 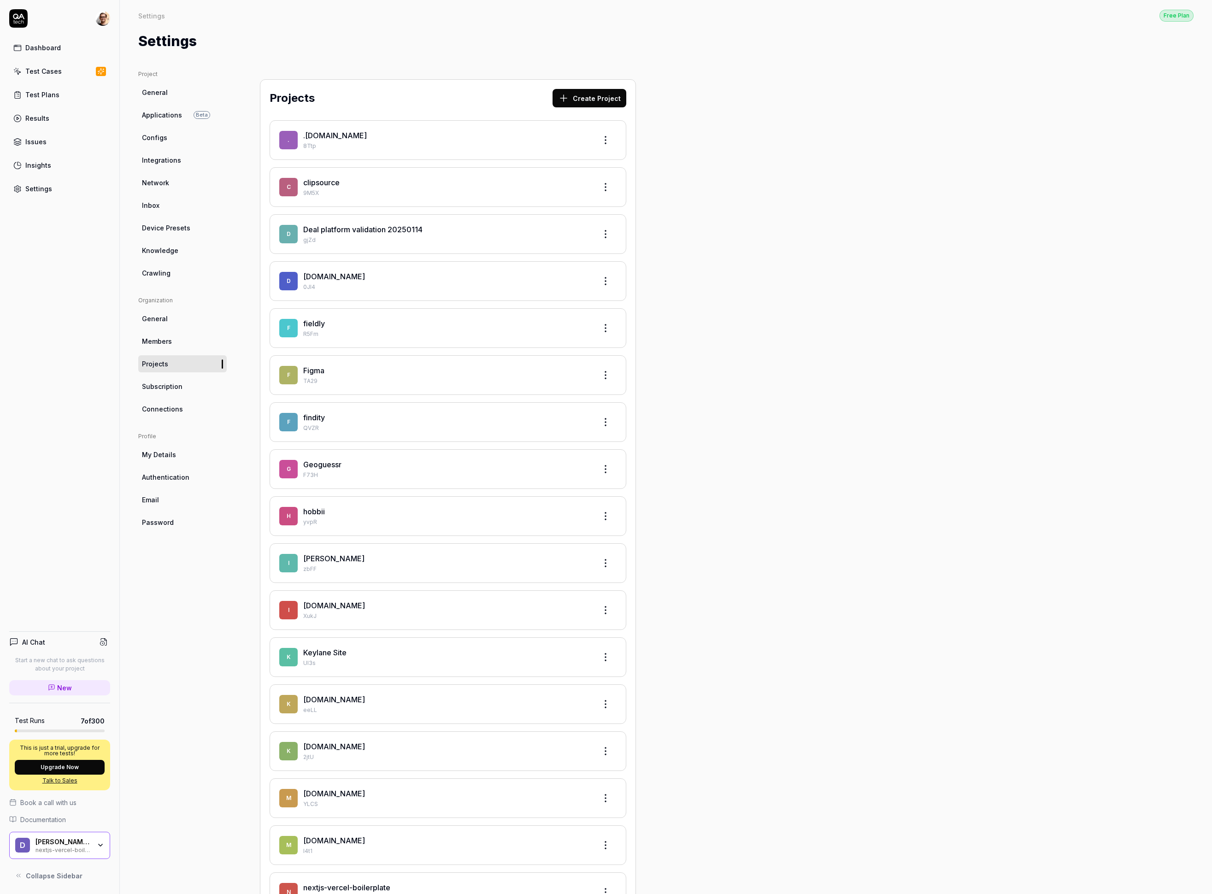 I want to click on span: m, so click(x=288, y=845).